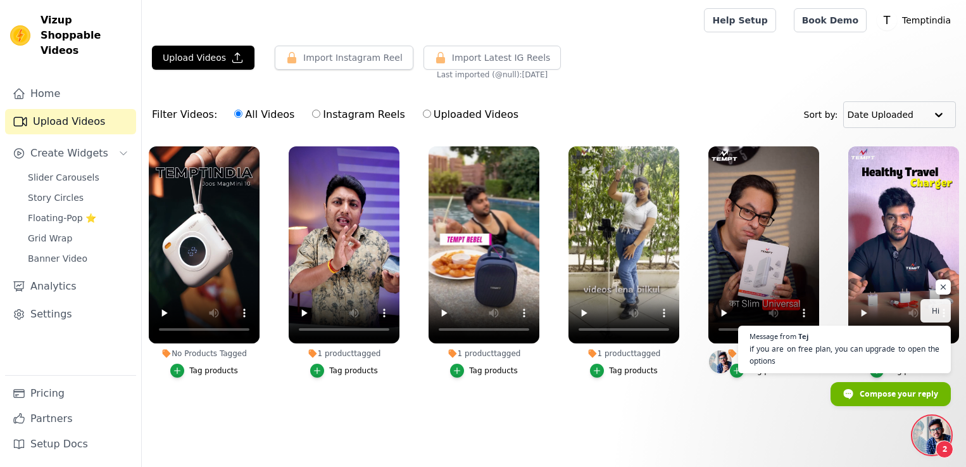 This screenshot has height=467, width=966. Describe the element at coordinates (830, 20) in the screenshot. I see `a: Book Demo` at that location.